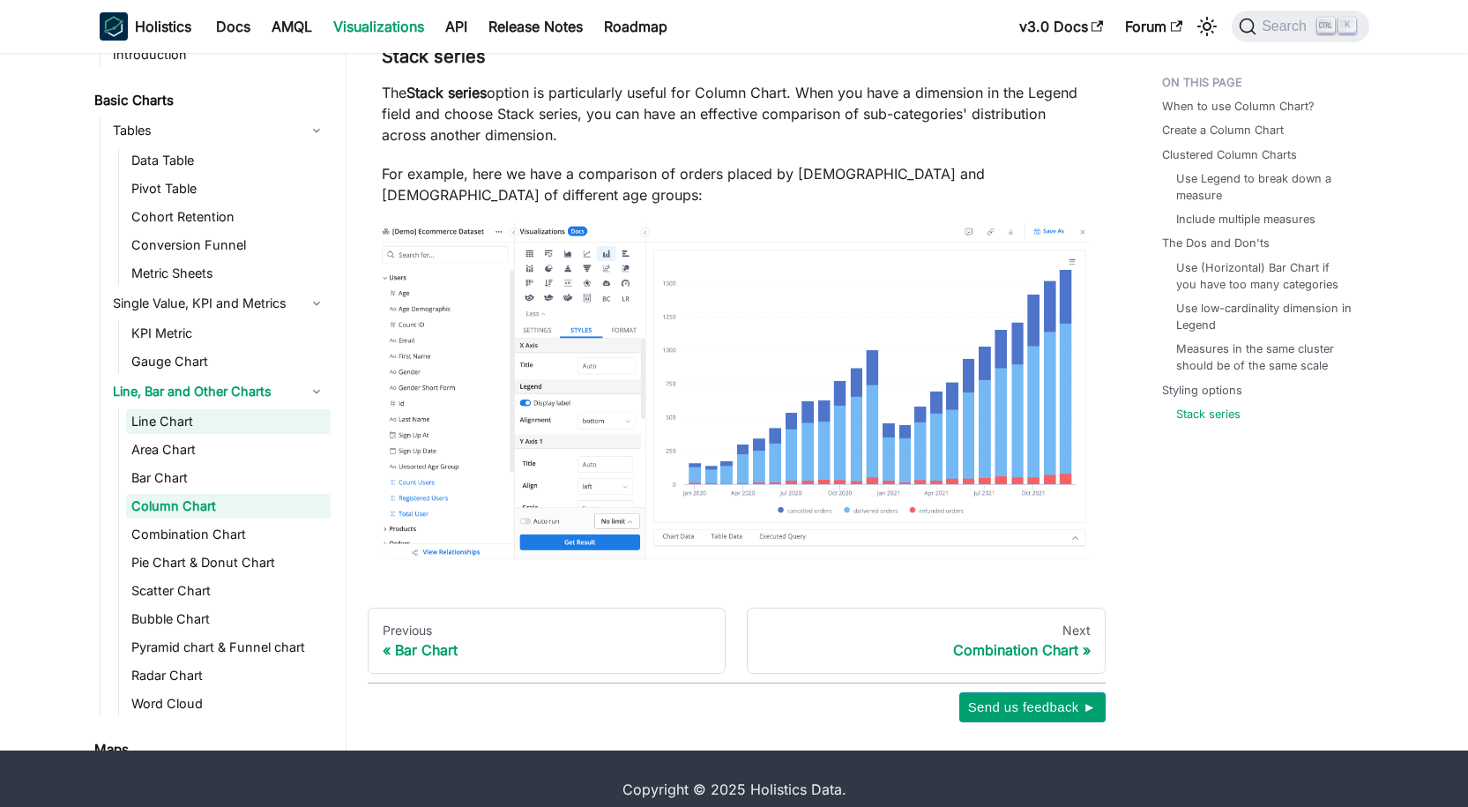 The image size is (1468, 807). What do you see at coordinates (228, 422) in the screenshot?
I see `a: Line Chart` at bounding box center [228, 422].